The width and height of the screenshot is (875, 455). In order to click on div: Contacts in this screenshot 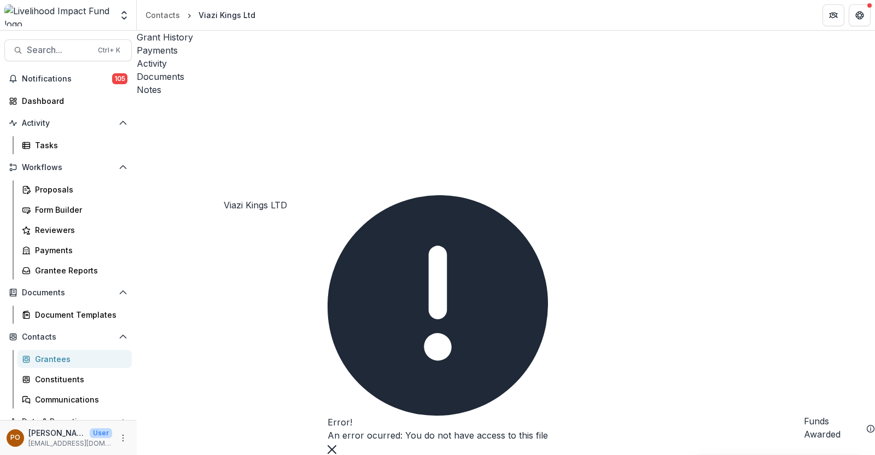, I will do `click(162, 15)`.